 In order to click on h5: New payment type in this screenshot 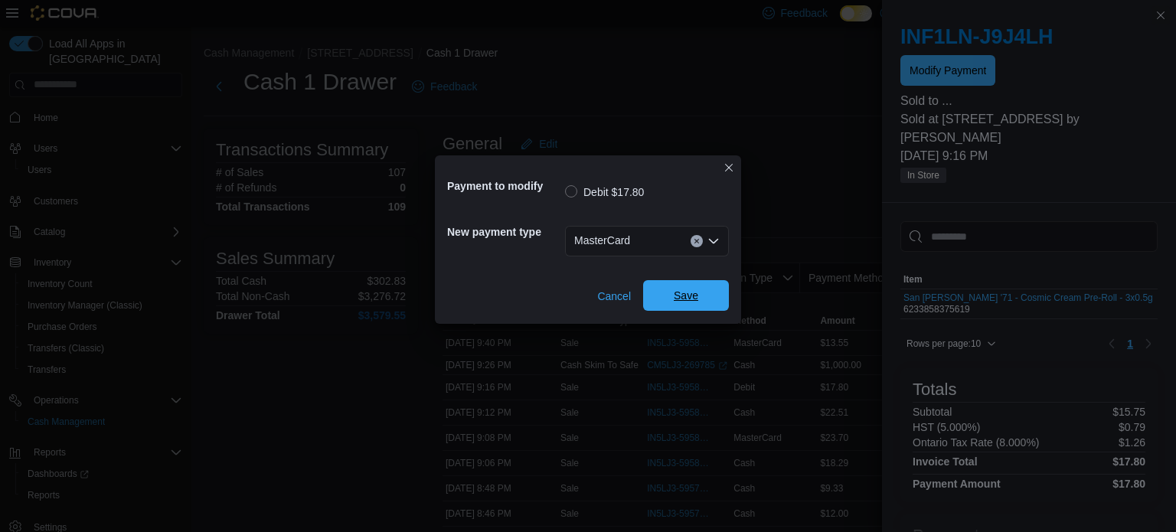, I will do `click(505, 232)`.